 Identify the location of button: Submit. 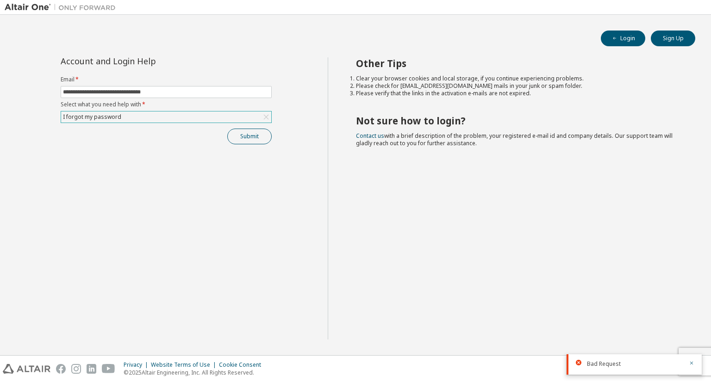
(249, 136).